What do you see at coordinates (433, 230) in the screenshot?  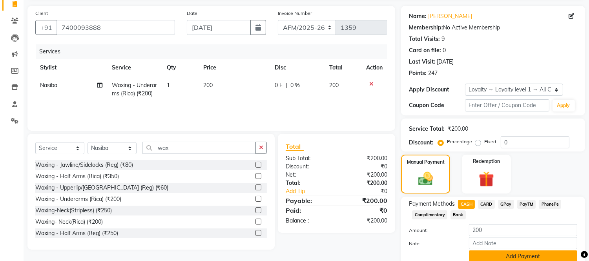 I see `label: Amount:` at bounding box center [433, 230].